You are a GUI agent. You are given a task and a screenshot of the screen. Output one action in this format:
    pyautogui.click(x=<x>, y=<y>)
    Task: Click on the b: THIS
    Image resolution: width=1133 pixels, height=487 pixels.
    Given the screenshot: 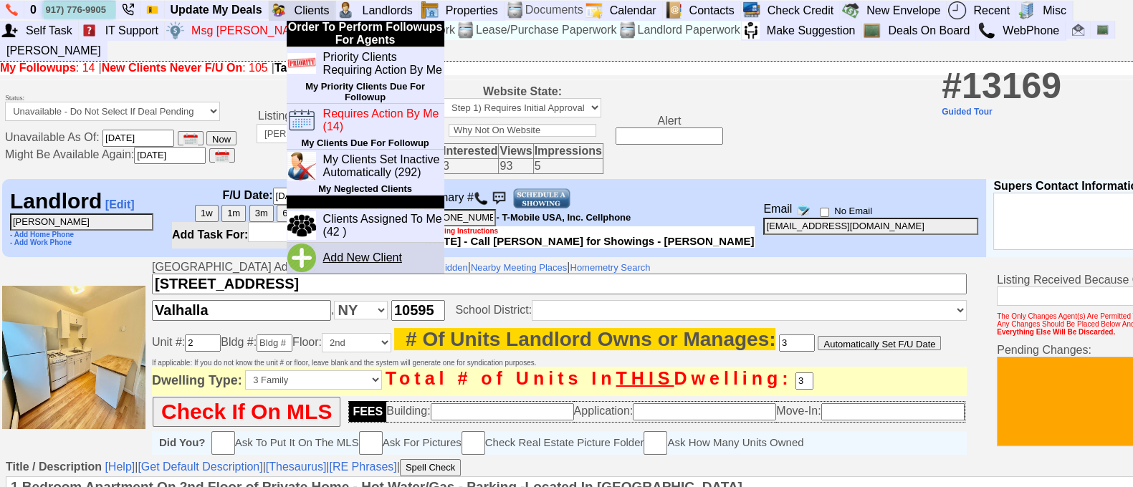 What is the action you would take?
    pyautogui.click(x=644, y=378)
    